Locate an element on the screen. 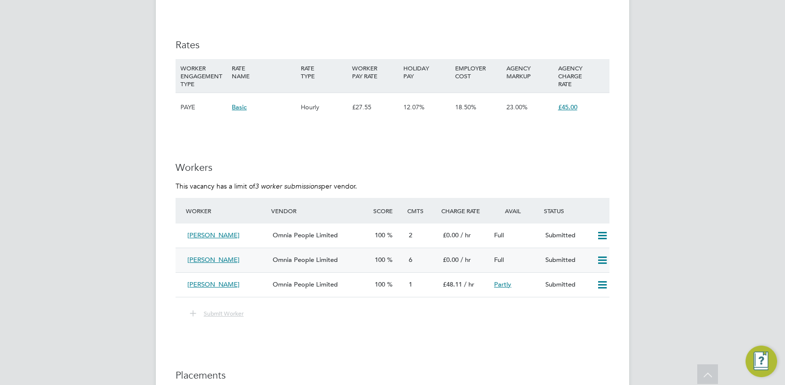 The image size is (785, 385). button: Submit Worker is located at coordinates (217, 314).